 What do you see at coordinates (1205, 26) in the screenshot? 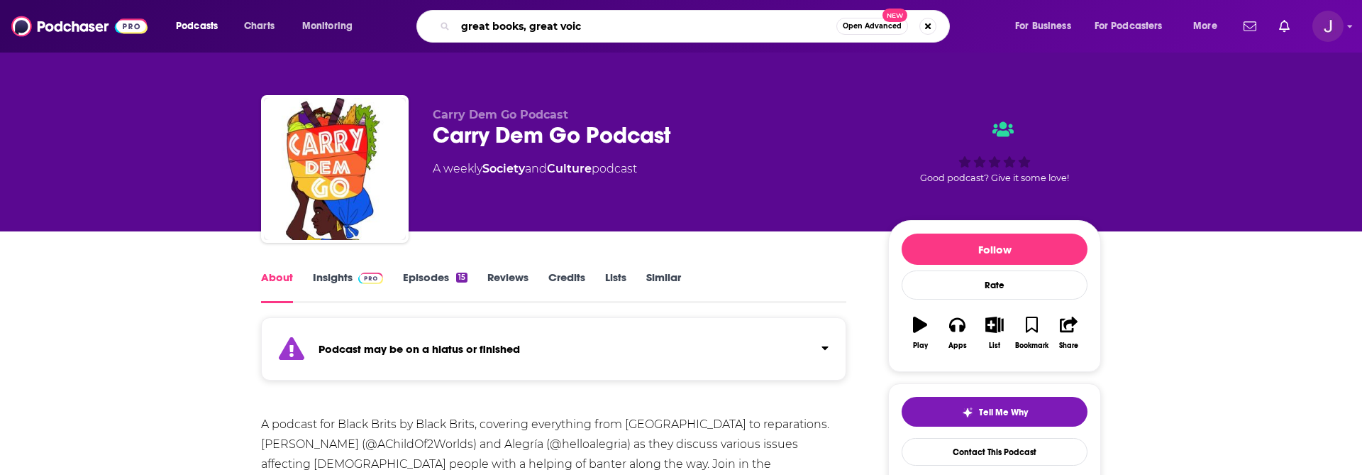
I see `span: More` at bounding box center [1205, 26].